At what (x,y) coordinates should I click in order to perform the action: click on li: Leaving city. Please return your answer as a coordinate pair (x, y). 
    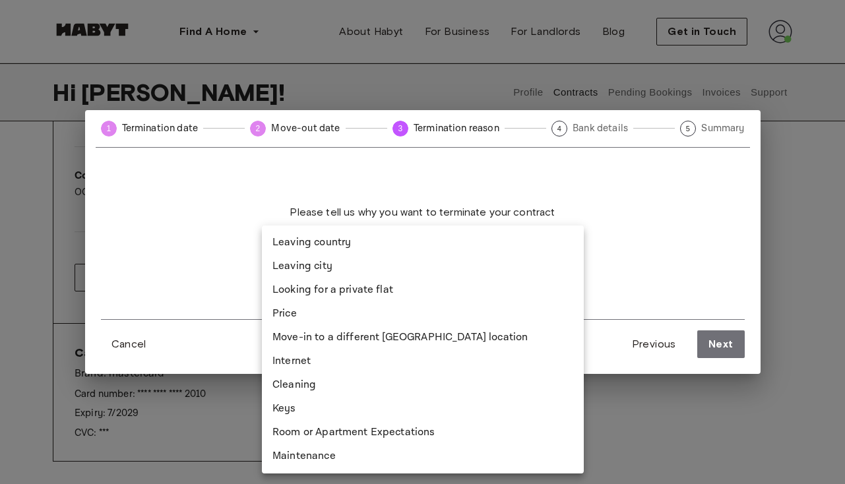
    Looking at the image, I should click on (423, 267).